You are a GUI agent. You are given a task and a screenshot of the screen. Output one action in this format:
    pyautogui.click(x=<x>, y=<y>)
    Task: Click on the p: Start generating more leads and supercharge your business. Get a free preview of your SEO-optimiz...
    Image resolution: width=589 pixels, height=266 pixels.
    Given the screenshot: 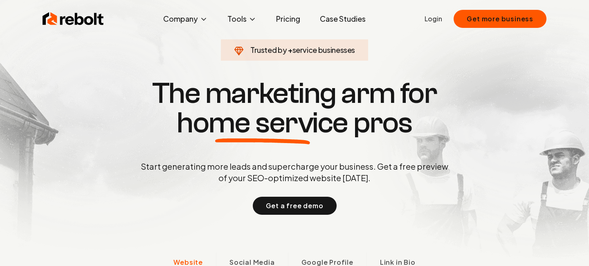 What is the action you would take?
    pyautogui.click(x=295, y=172)
    